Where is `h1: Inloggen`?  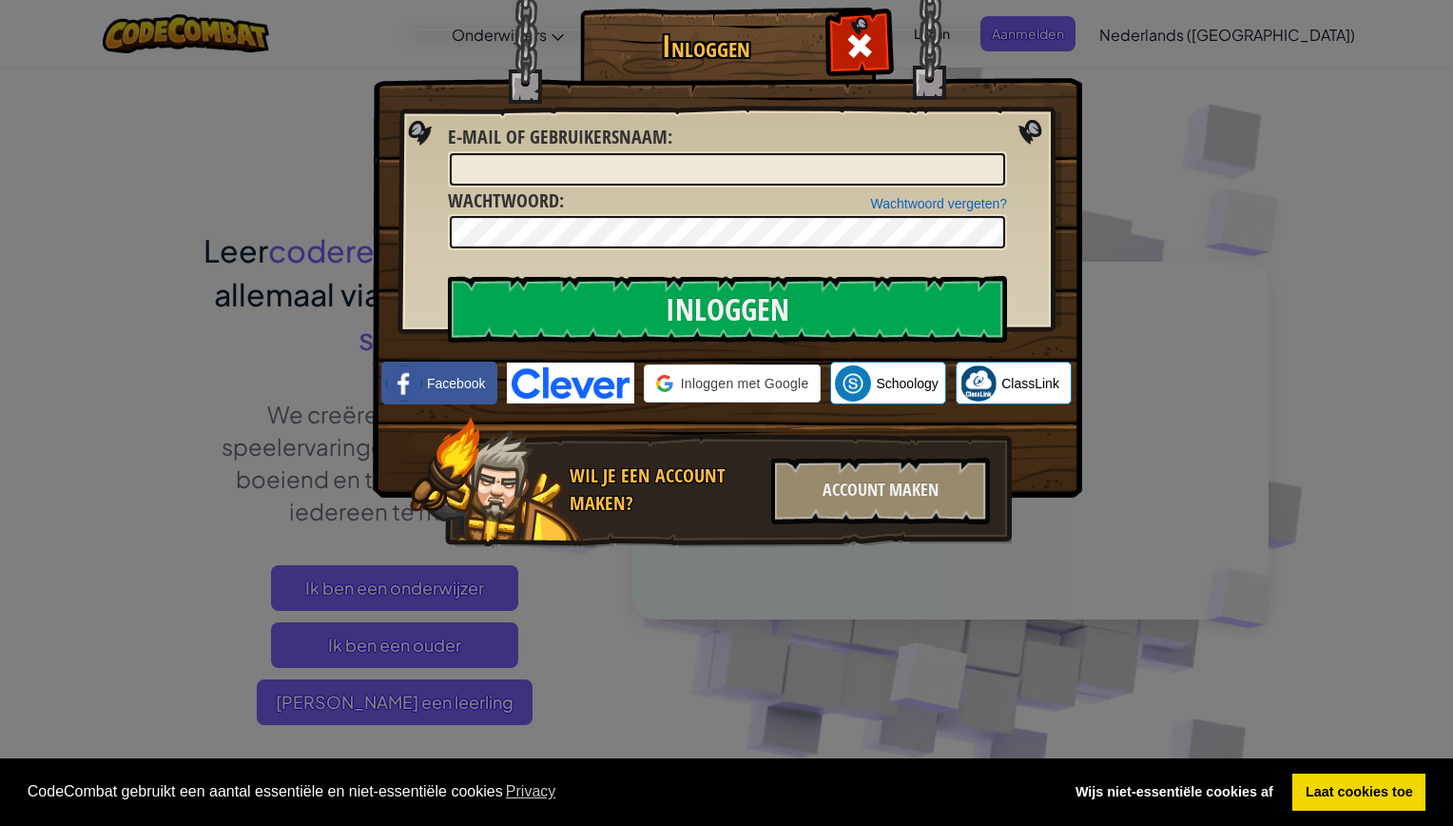
h1: Inloggen is located at coordinates (706, 46).